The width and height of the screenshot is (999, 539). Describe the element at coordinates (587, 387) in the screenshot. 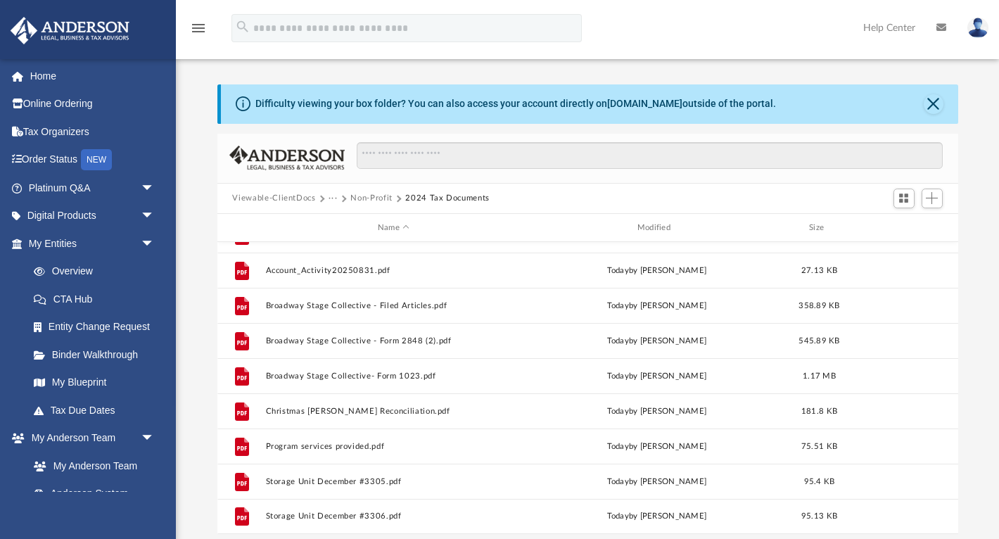

I see `div: grid` at that location.